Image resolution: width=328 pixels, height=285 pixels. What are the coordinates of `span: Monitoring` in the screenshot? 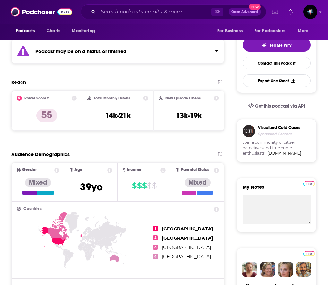 It's located at (83, 31).